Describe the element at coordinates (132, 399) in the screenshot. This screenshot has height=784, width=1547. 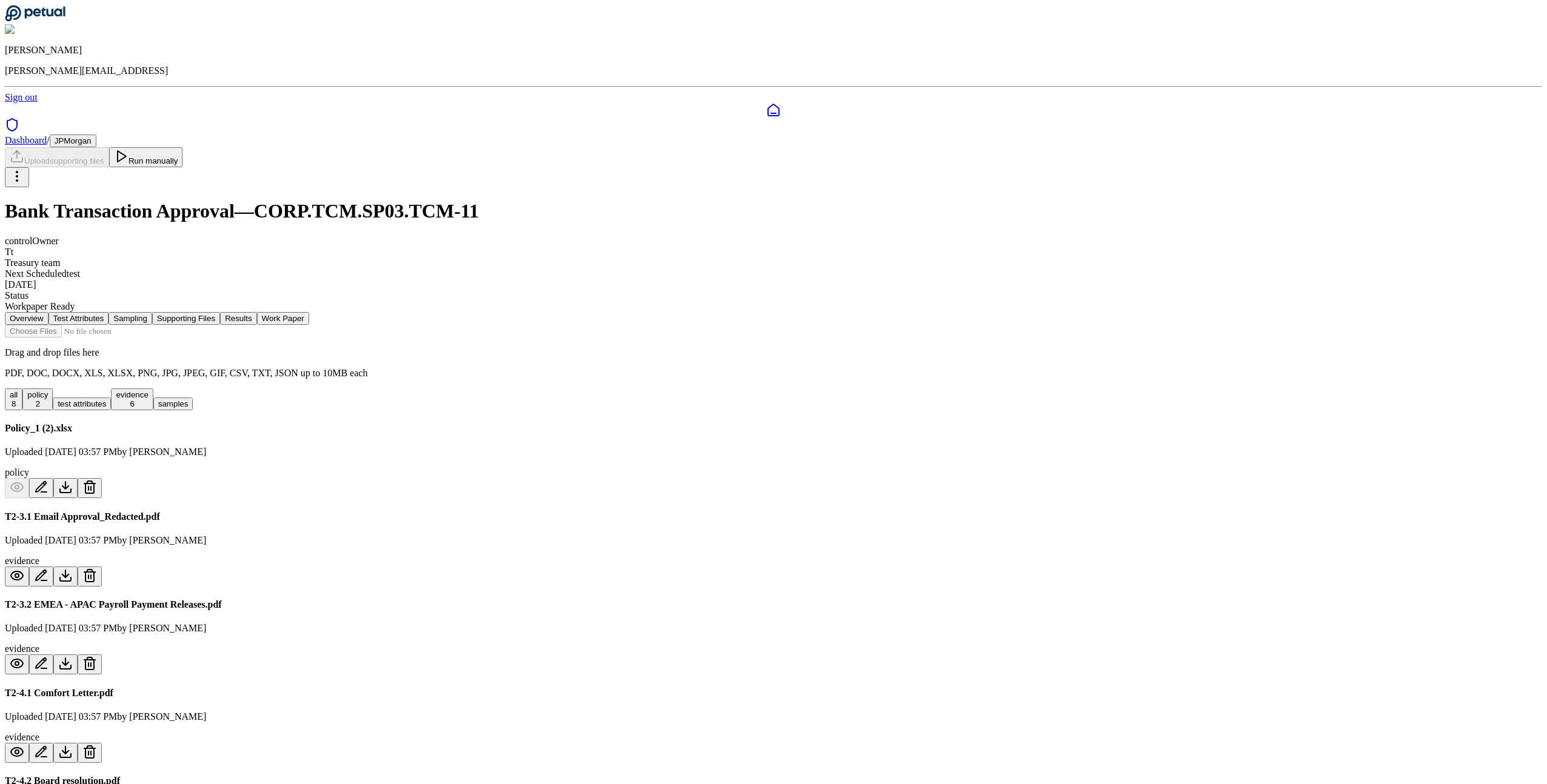
I see `button: evidence 6` at that location.